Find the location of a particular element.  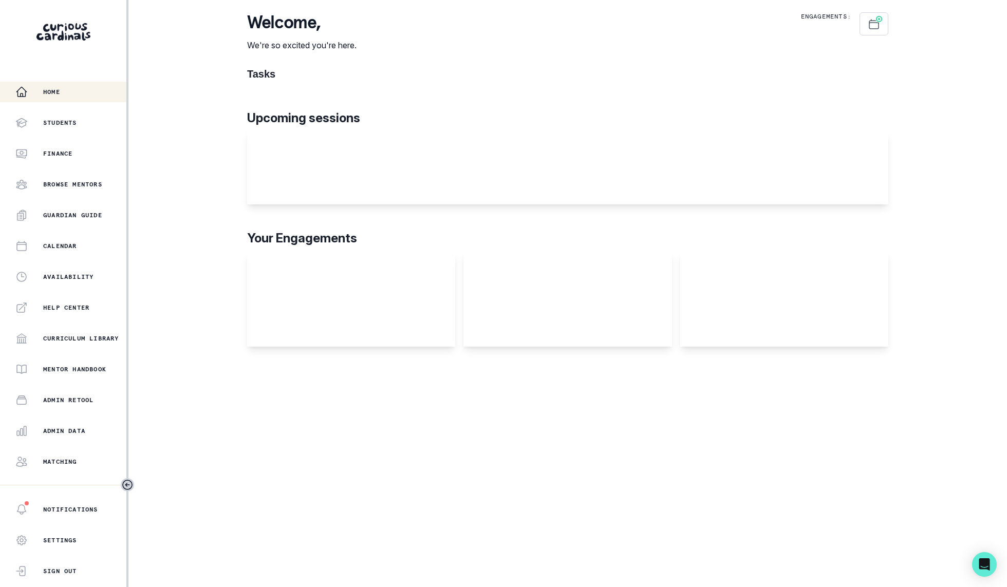

p: Curriculum Library is located at coordinates (81, 338).